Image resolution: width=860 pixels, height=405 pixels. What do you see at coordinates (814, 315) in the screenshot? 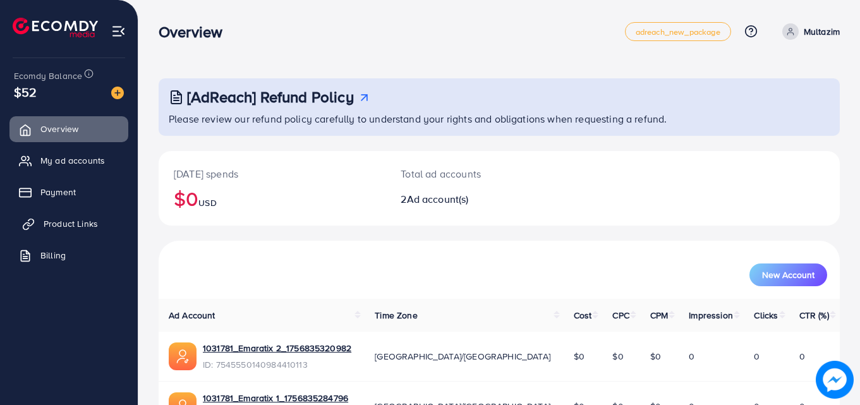
I see `span: CTR (%)` at bounding box center [814, 315].